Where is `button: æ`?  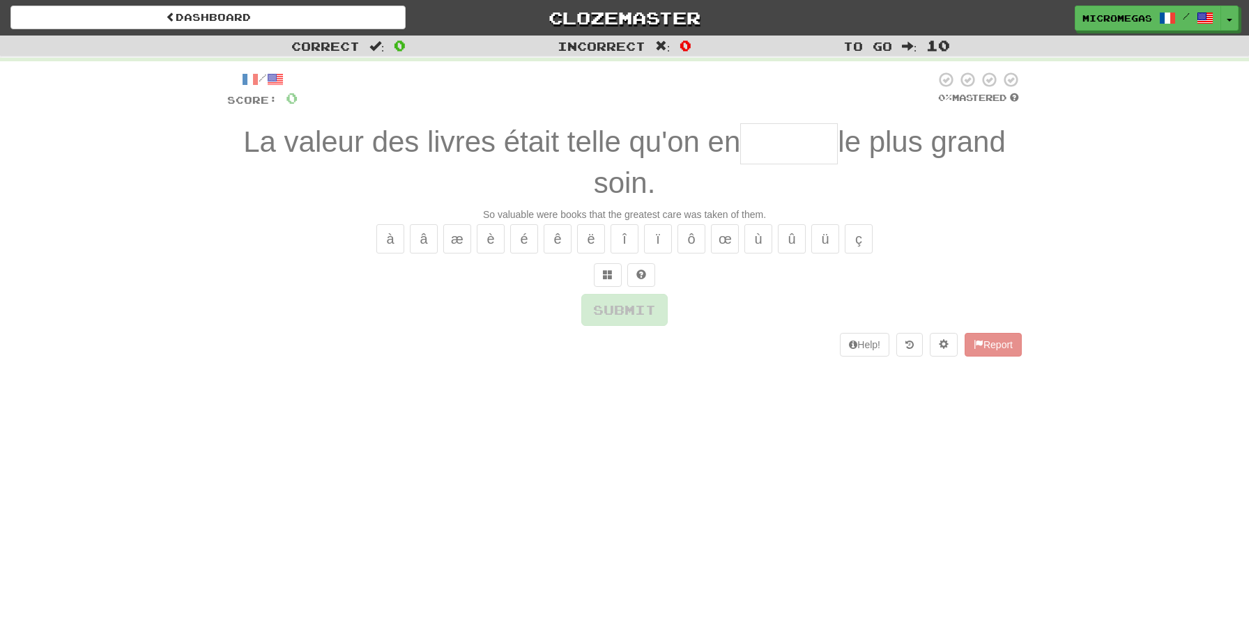 button: æ is located at coordinates (457, 239).